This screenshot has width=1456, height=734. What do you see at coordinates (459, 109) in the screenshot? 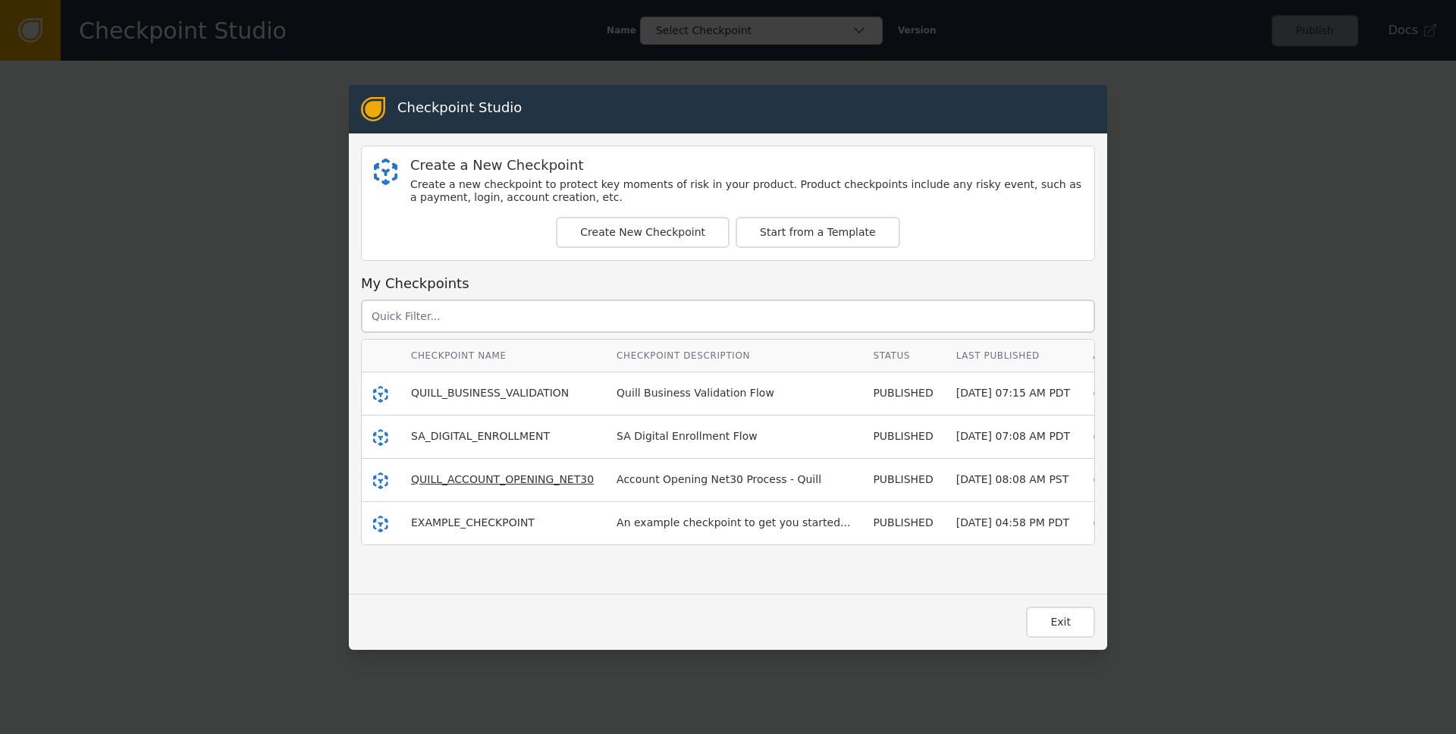
I see `div: Checkpoint Studio` at bounding box center [459, 109].